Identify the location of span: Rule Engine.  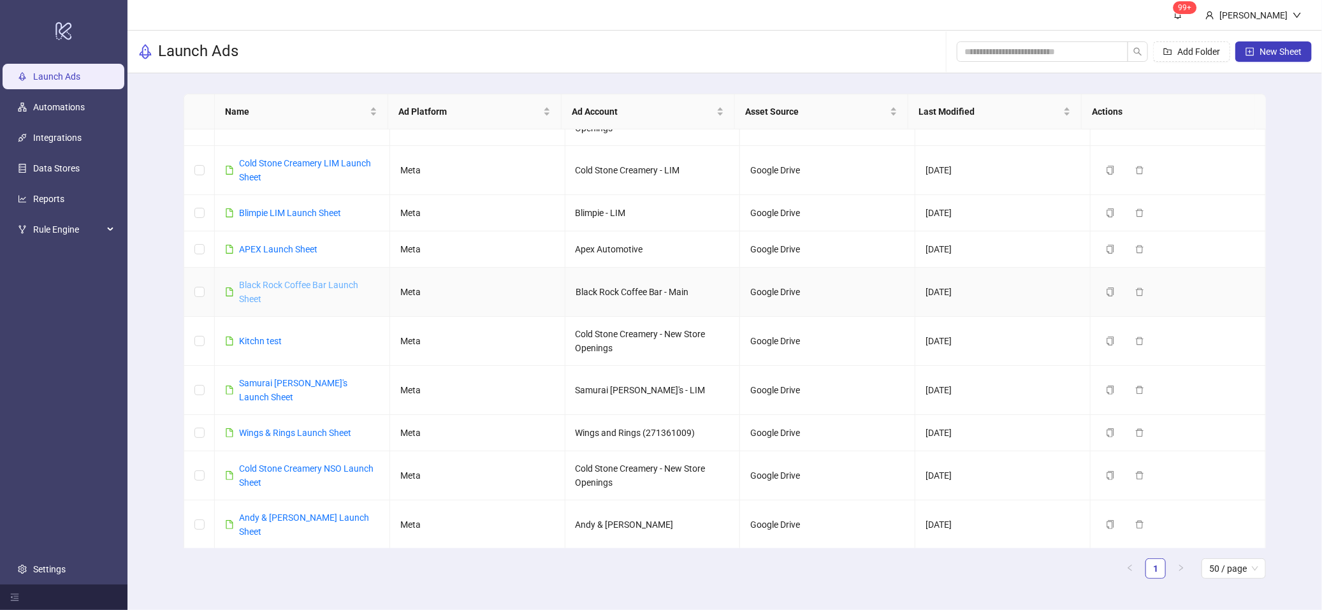
(68, 229).